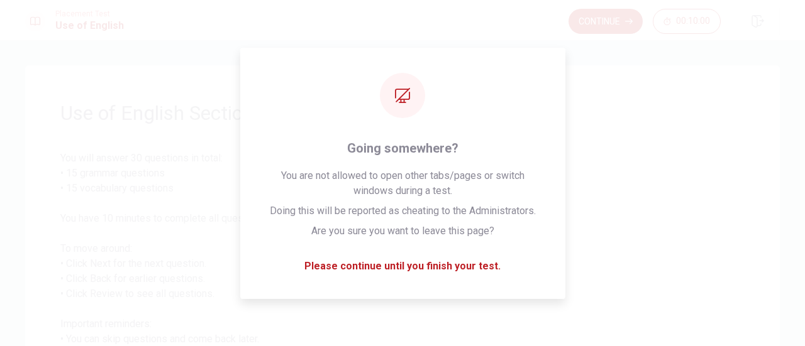 The width and height of the screenshot is (805, 346). What do you see at coordinates (605, 21) in the screenshot?
I see `button: Continue` at bounding box center [605, 21].